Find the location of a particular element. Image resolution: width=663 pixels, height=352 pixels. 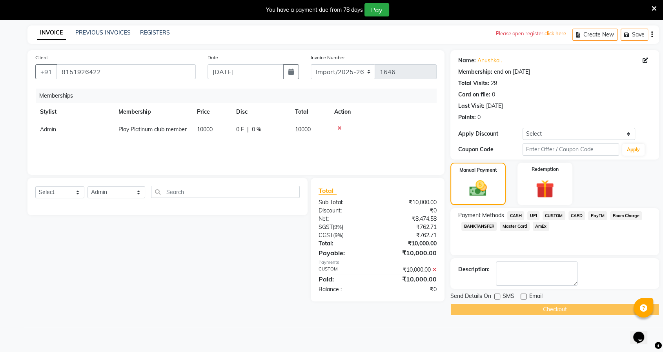

span: PayTM is located at coordinates (597, 216).